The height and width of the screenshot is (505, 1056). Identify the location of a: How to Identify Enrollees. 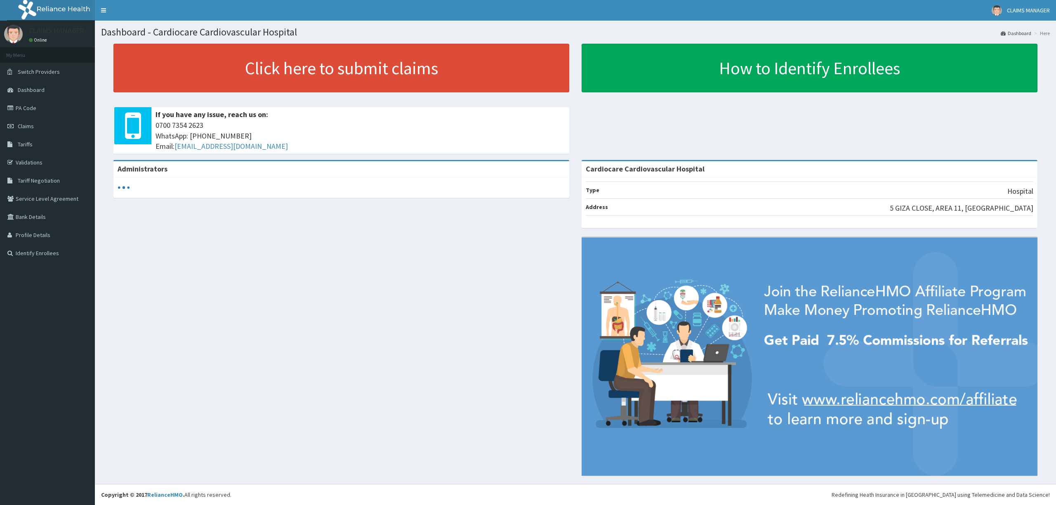
(809, 68).